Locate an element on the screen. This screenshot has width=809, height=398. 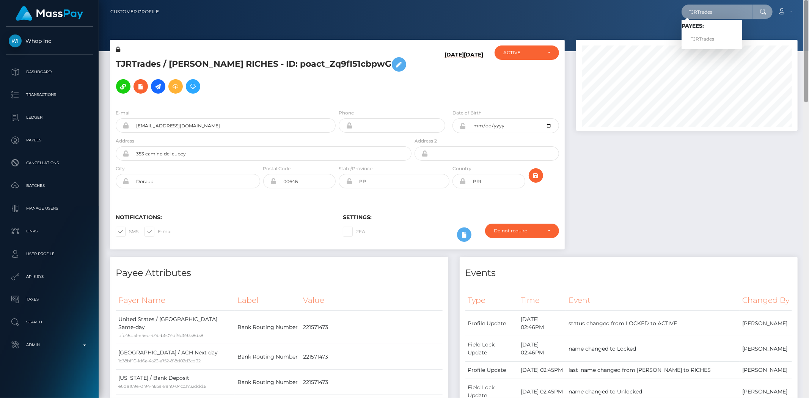
p: Taxes is located at coordinates (49, 300).